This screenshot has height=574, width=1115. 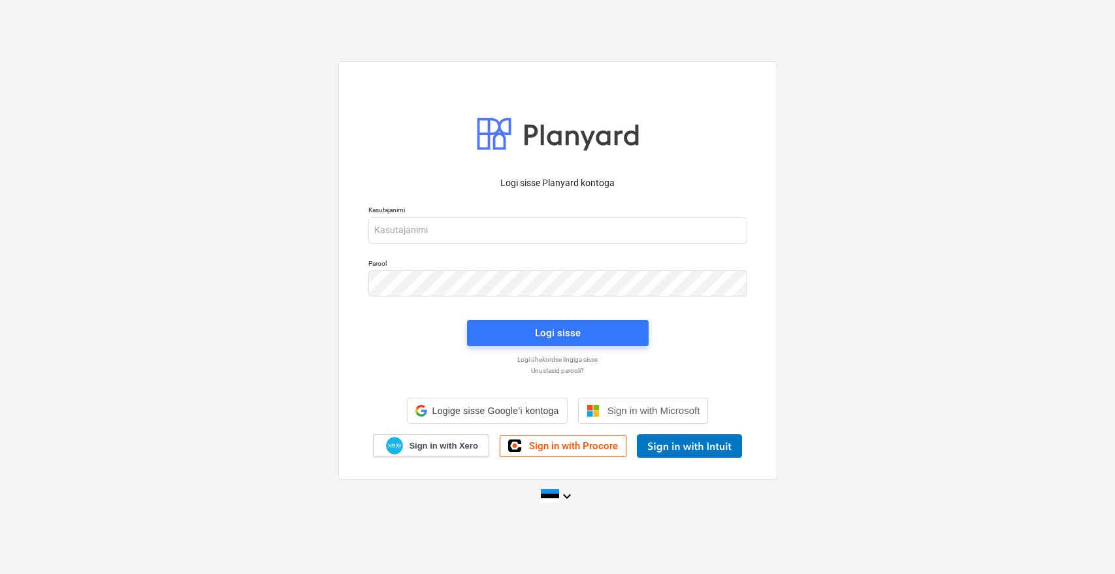 What do you see at coordinates (395, 446) in the screenshot?
I see `img: Xero logo` at bounding box center [395, 446].